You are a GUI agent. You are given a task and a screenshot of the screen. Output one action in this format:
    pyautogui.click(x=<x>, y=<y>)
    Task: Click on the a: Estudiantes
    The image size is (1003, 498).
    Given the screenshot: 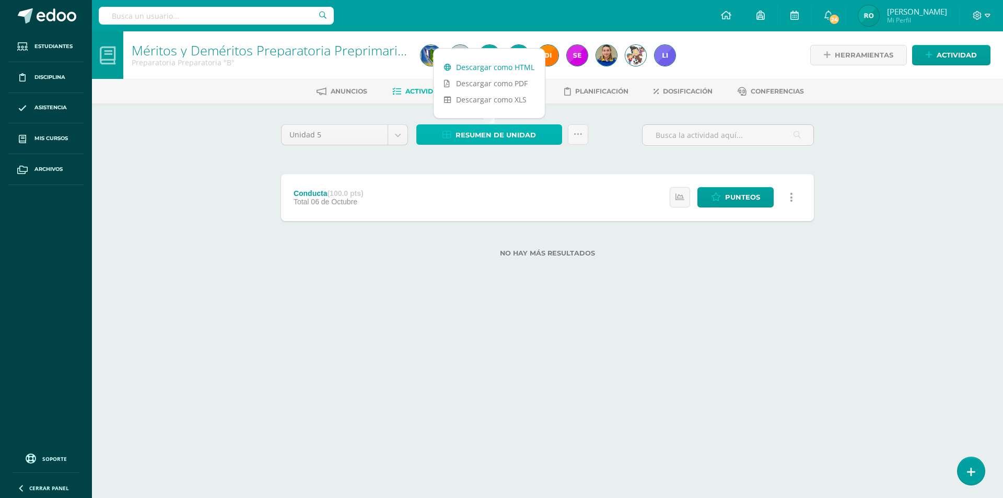 What is the action you would take?
    pyautogui.click(x=46, y=46)
    